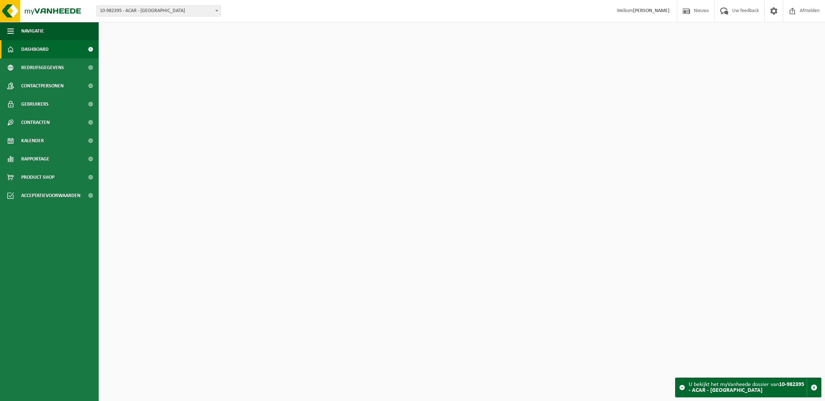  Describe the element at coordinates (35, 159) in the screenshot. I see `span: Rapportage` at that location.